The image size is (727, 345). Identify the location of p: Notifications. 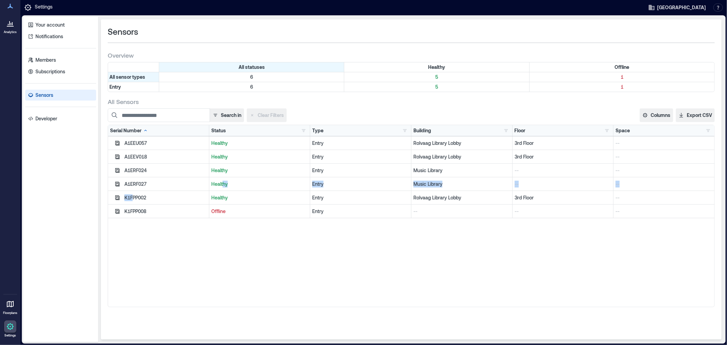
(49, 36).